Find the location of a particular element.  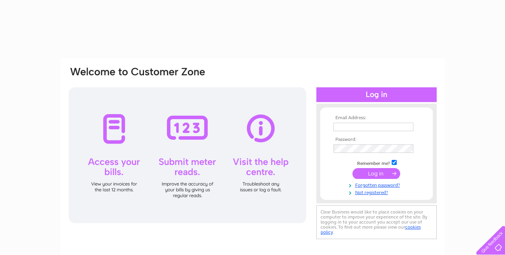

th: Email Address: is located at coordinates (377, 118).